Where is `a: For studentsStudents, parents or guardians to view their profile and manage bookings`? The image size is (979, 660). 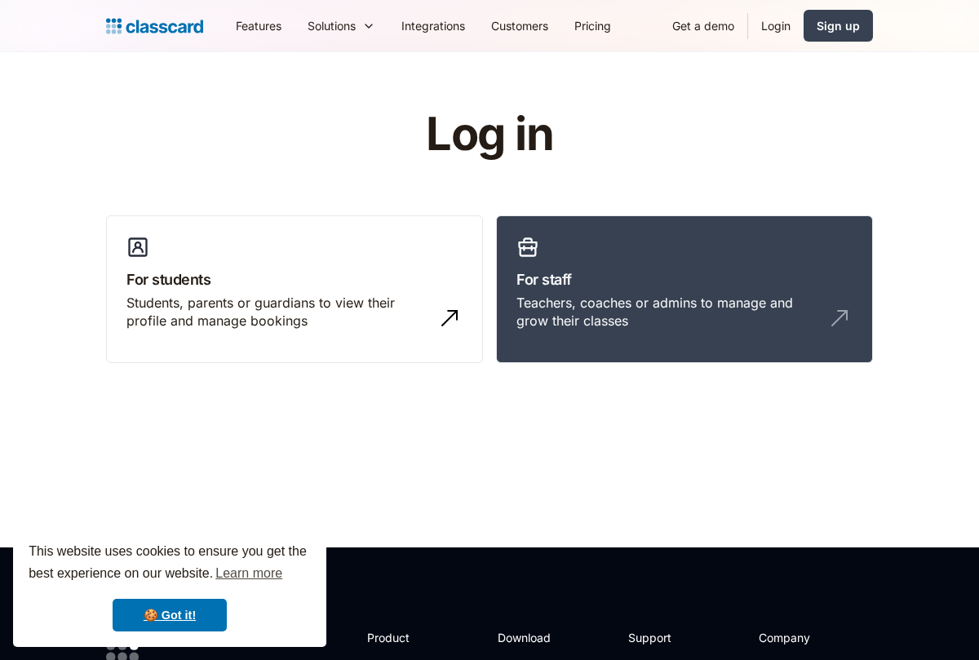
a: For studentsStudents, parents or guardians to view their profile and manage bookings is located at coordinates (295, 290).